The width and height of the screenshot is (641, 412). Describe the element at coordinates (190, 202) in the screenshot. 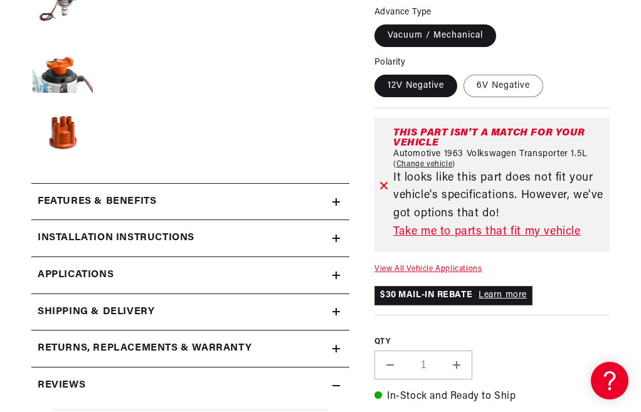

I see `summary: Features & Benefits` at that location.